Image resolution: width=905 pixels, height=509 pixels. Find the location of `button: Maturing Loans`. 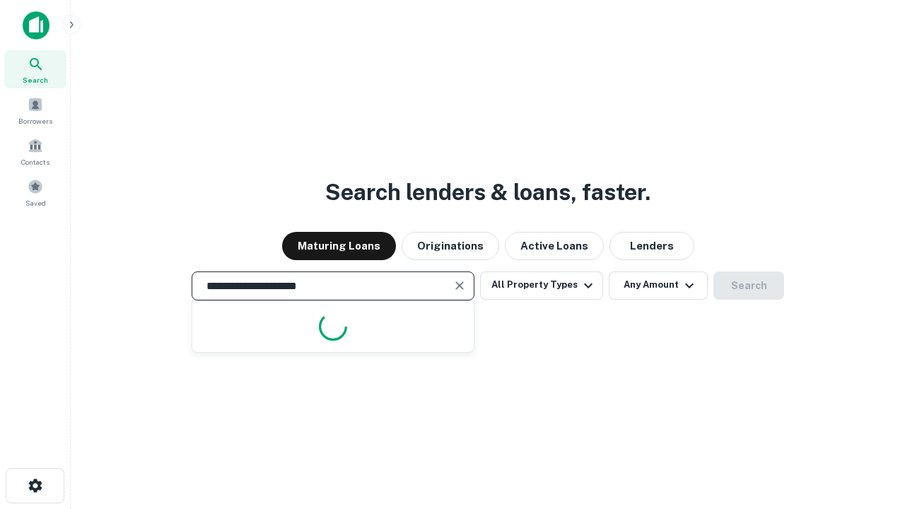

button: Maturing Loans is located at coordinates (339, 246).